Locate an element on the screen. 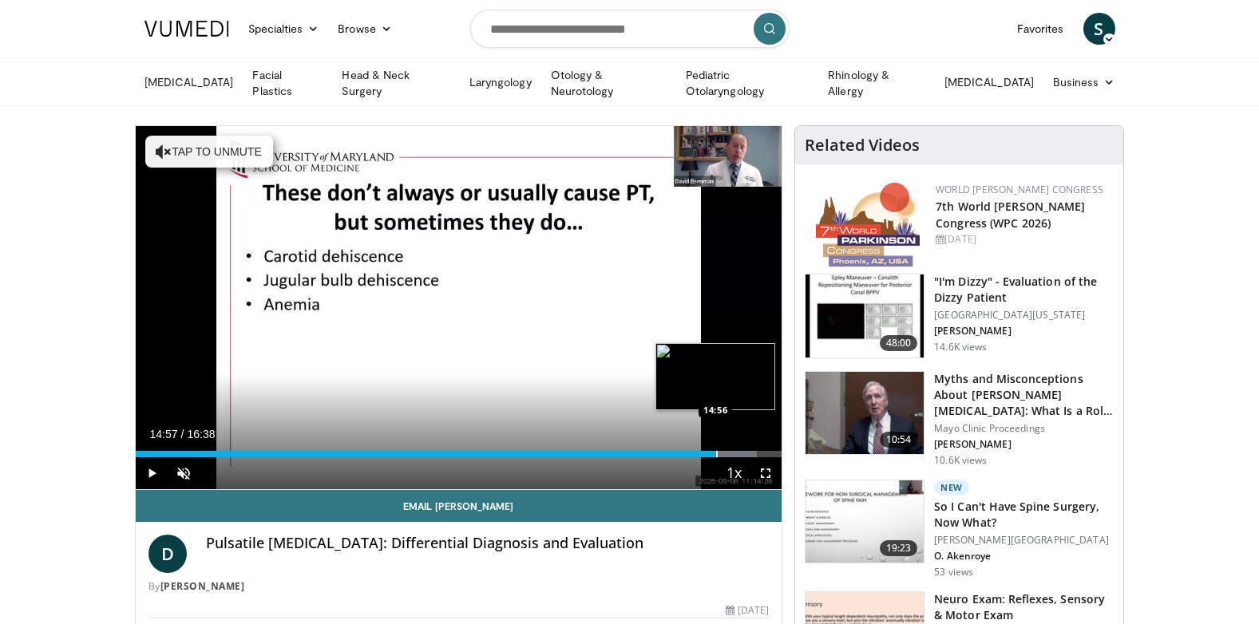 The width and height of the screenshot is (1259, 624). span: D is located at coordinates (168, 554).